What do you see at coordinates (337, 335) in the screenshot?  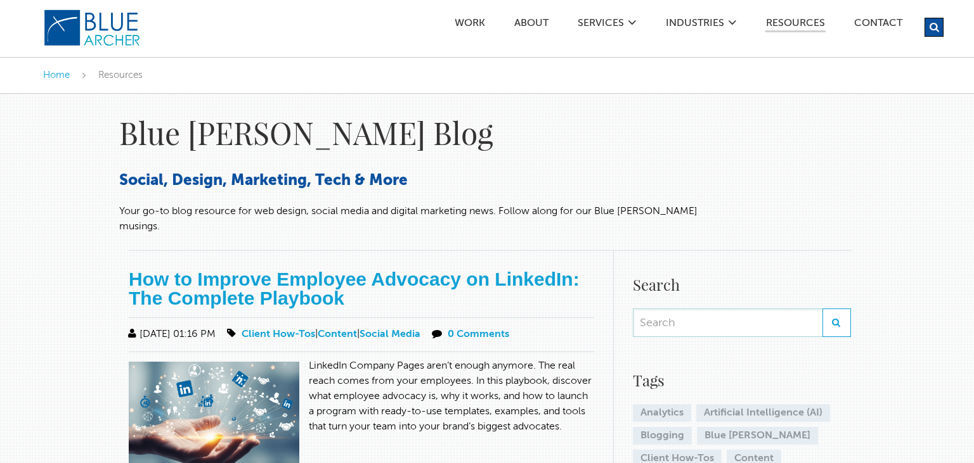 I see `a: Content` at bounding box center [337, 335].